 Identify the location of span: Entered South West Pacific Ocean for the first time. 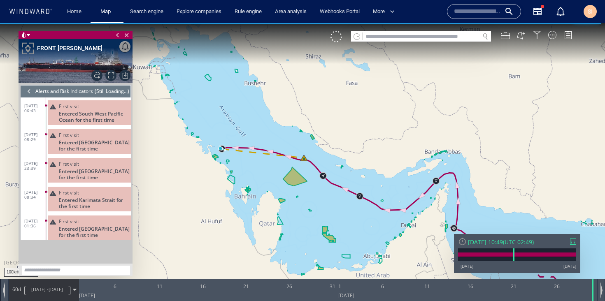
(95, 94).